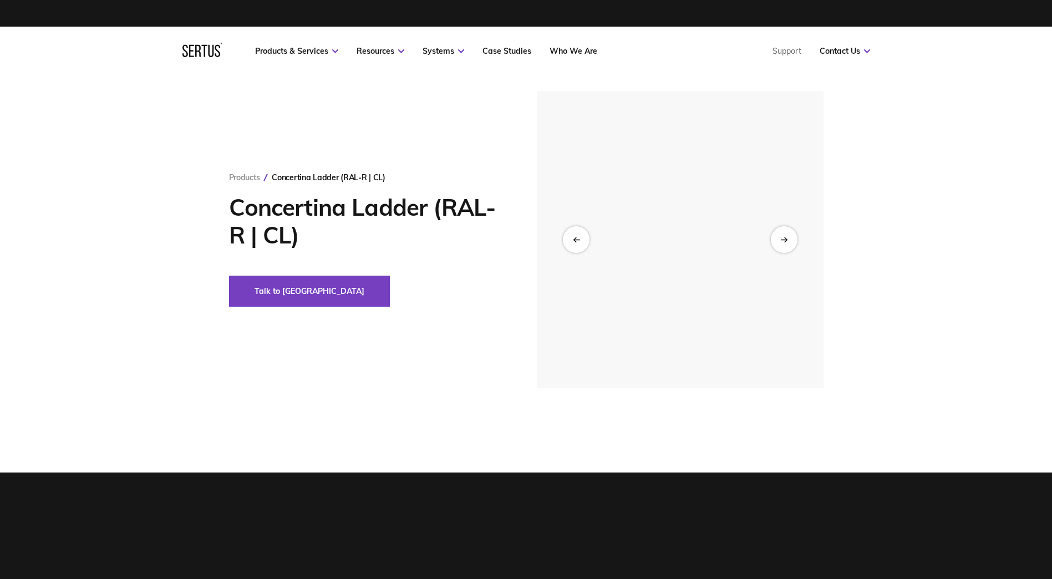 The image size is (1052, 579). What do you see at coordinates (443, 51) in the screenshot?
I see `a: Systems` at bounding box center [443, 51].